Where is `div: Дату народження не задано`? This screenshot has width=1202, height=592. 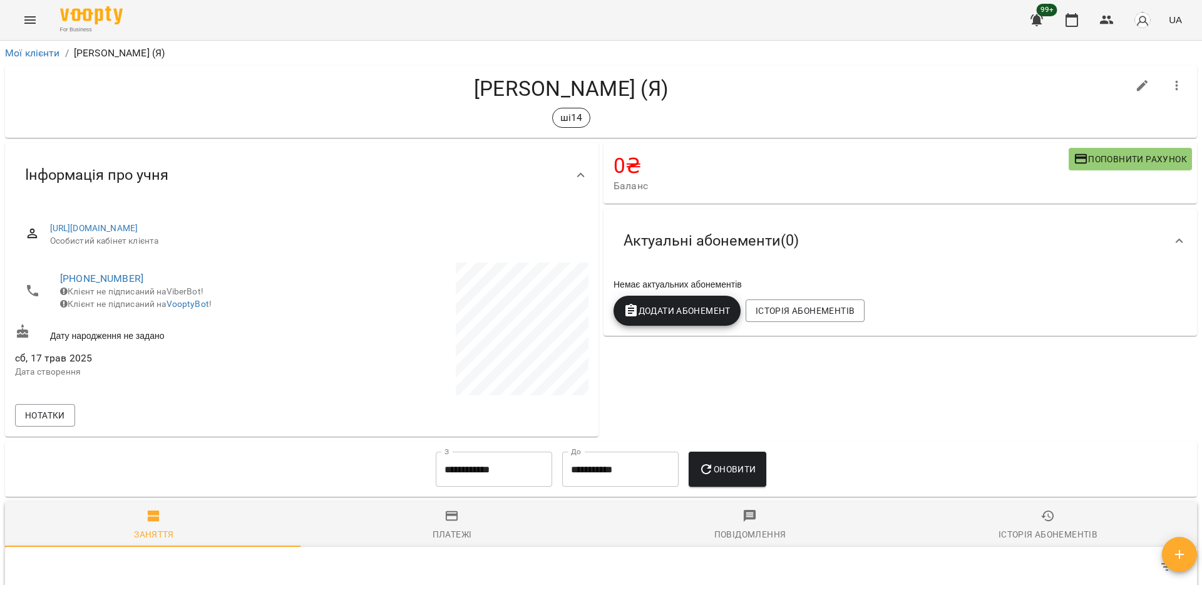
div: Дату народження не задано is located at coordinates (157, 333).